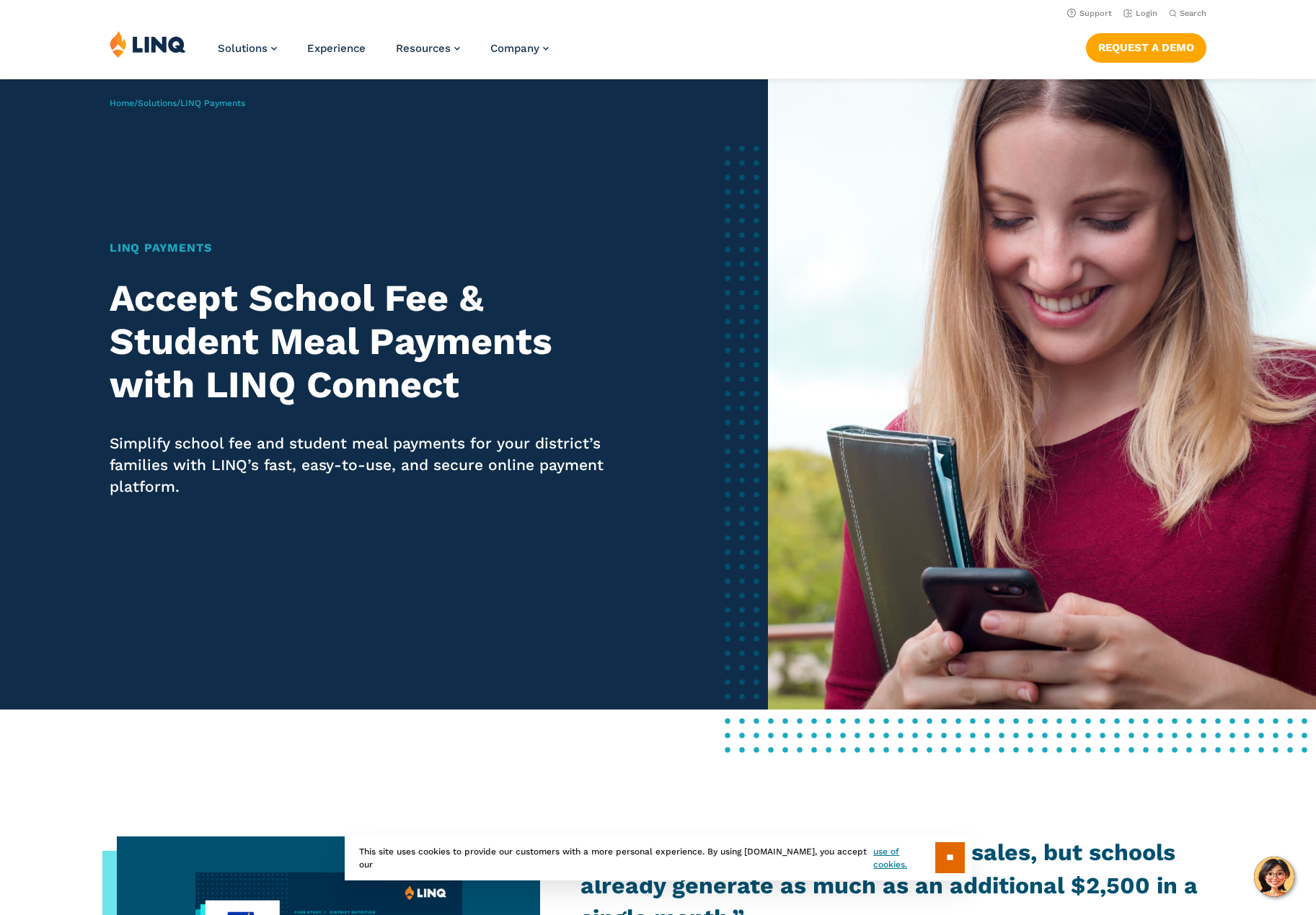 This screenshot has width=1316, height=915. I want to click on div: This site uses cookies to provide our customers with a more personal experience. By using [DOMAIN..., so click(658, 857).